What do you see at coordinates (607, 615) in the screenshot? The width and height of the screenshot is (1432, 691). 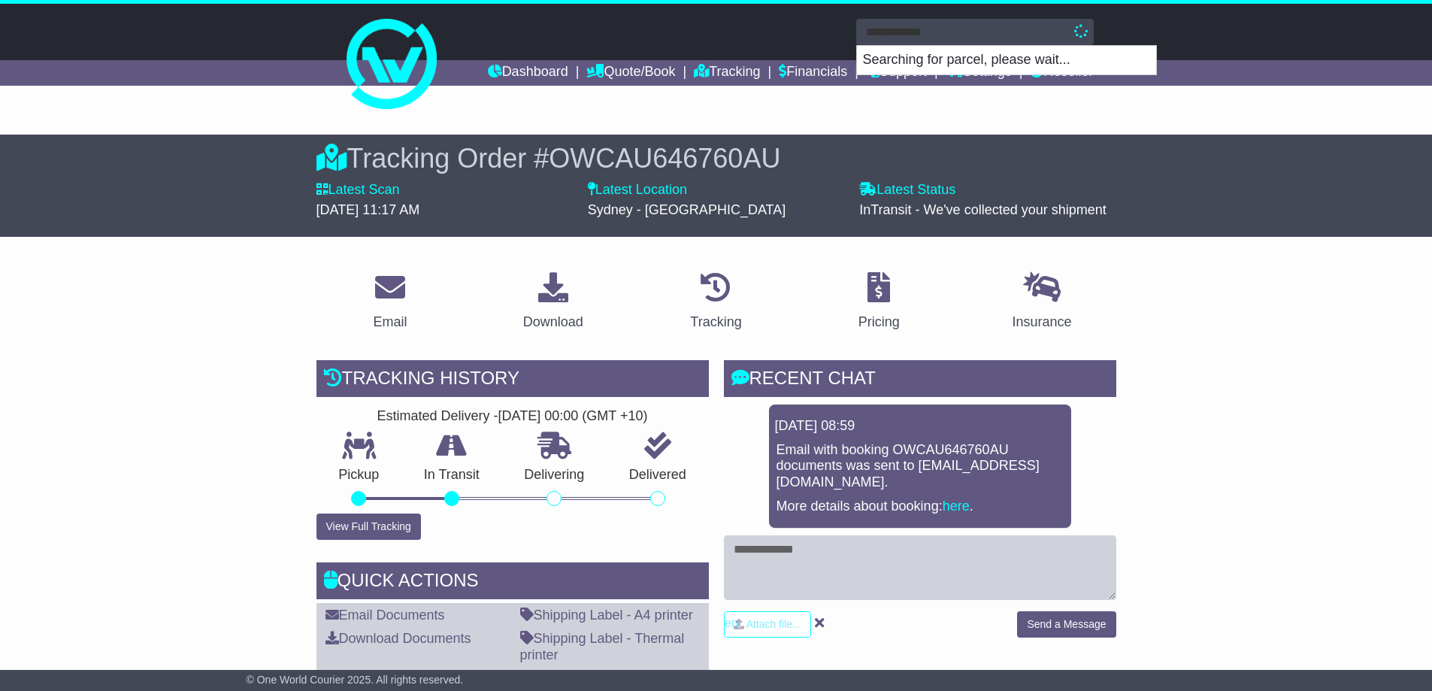 I see `a: Shipping Label - A4 printer` at bounding box center [607, 615].